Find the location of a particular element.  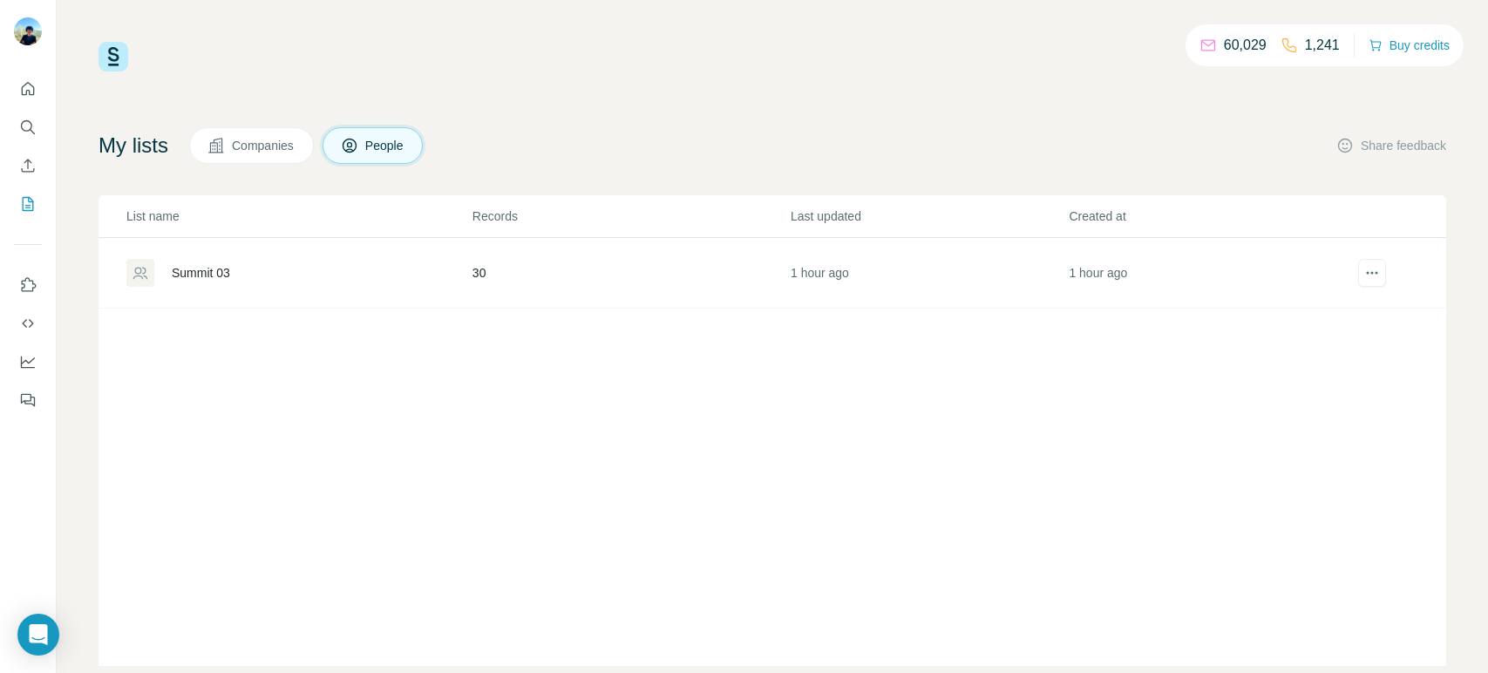

td: 30 is located at coordinates (630, 273).